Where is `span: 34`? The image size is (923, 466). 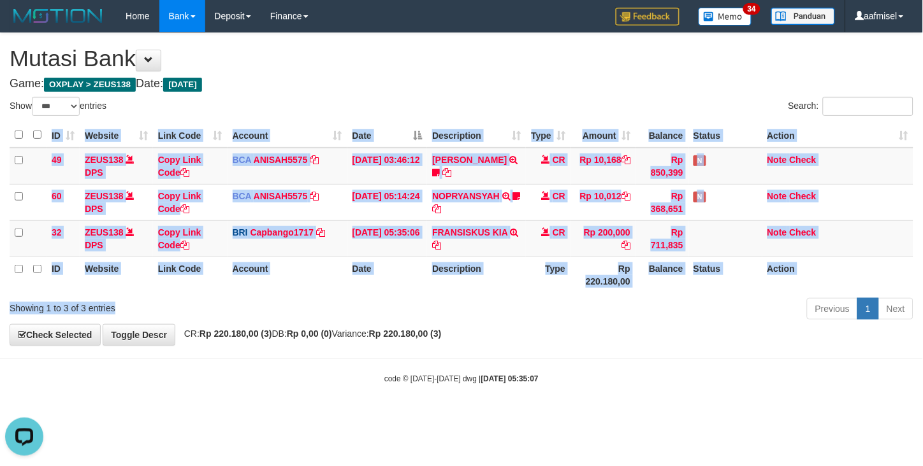
span: 34 is located at coordinates (751, 9).